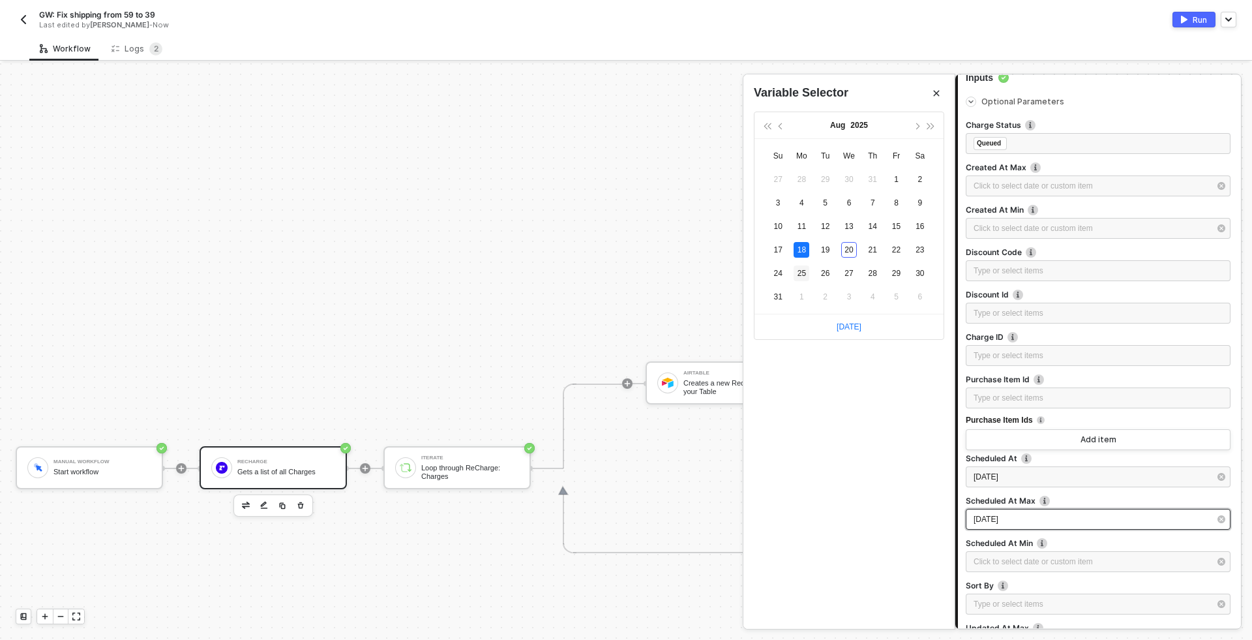 This screenshot has width=1252, height=640. Describe the element at coordinates (896, 179) in the screenshot. I see `td: 2025-08-01` at that location.